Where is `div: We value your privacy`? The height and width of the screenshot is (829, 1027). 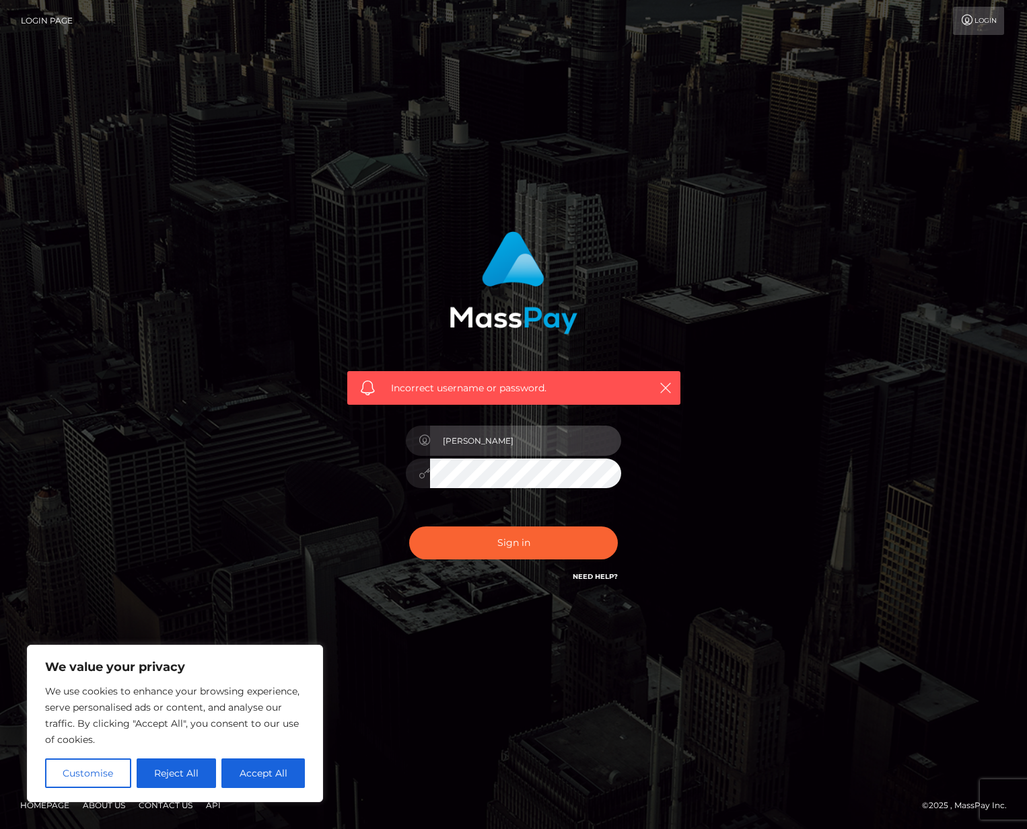 div: We value your privacy is located at coordinates (175, 724).